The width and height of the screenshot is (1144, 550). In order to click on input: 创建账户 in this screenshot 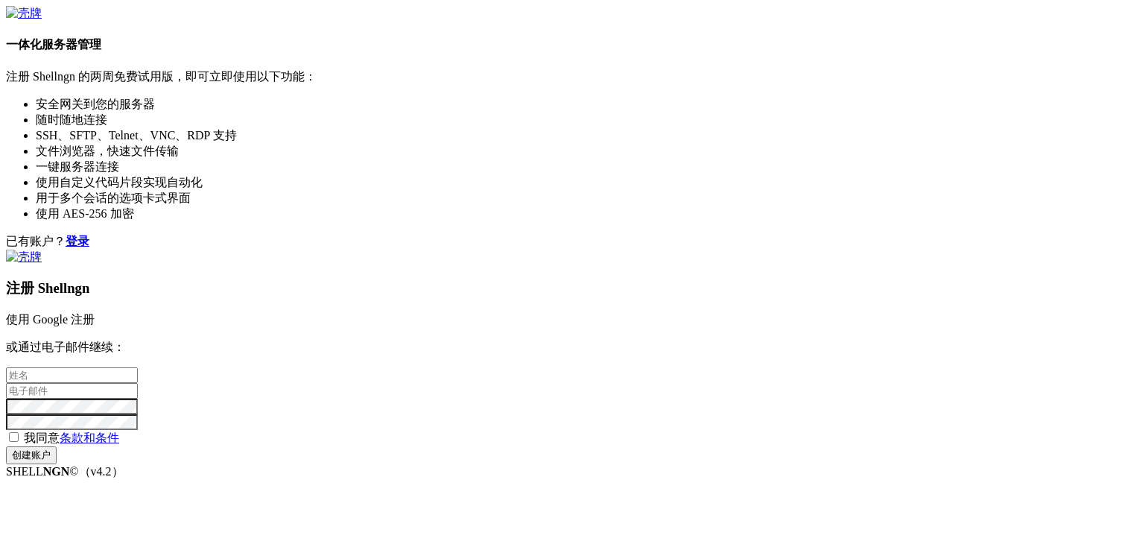, I will do `click(31, 455)`.